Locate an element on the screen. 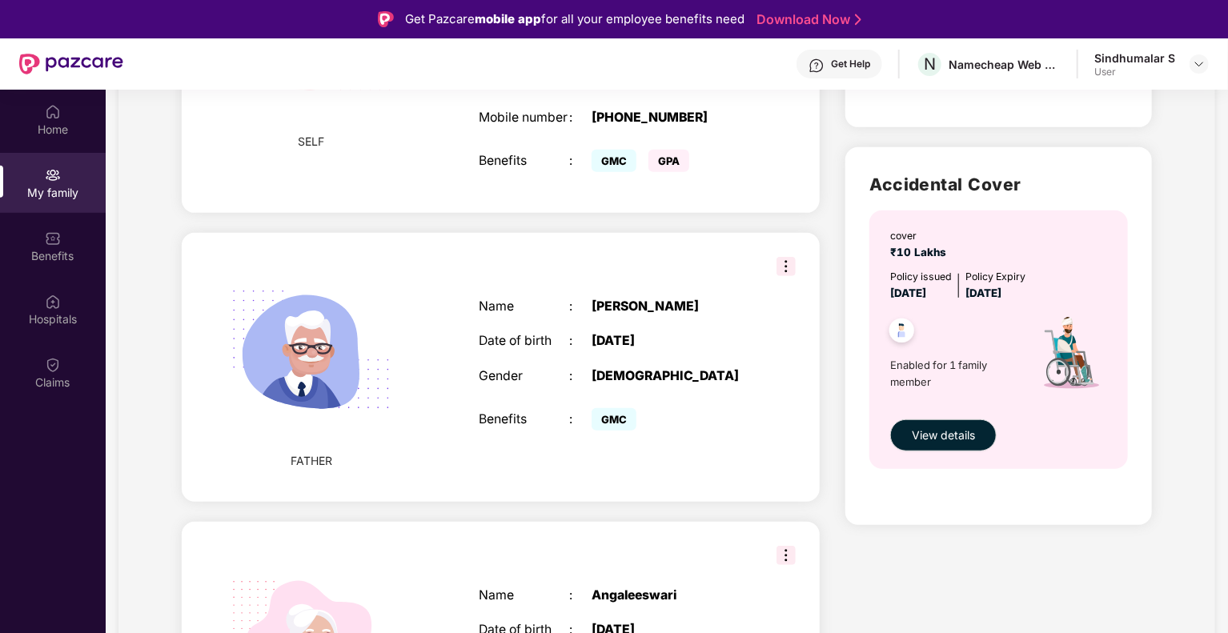 The height and width of the screenshot is (633, 1228). img: svg+xml;base64,PHN2ZyBpZD0iRHJvcGRvd24tMzJ4MzIiIHhtbG5zPSJodHRwOi8vd3d3LnczLm9yZy8yMDAwL3N2ZyIgd2... is located at coordinates (1199, 64).